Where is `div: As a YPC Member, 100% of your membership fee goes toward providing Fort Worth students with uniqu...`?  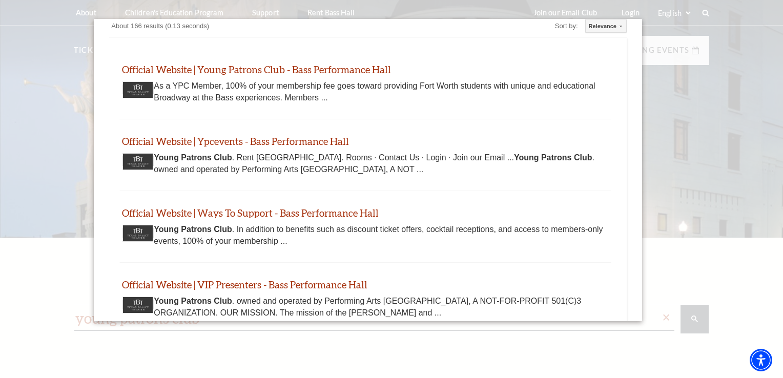 div: As a YPC Member, 100% of your membership fee goes toward providing Fort Worth students with uniqu... is located at coordinates (366, 92).